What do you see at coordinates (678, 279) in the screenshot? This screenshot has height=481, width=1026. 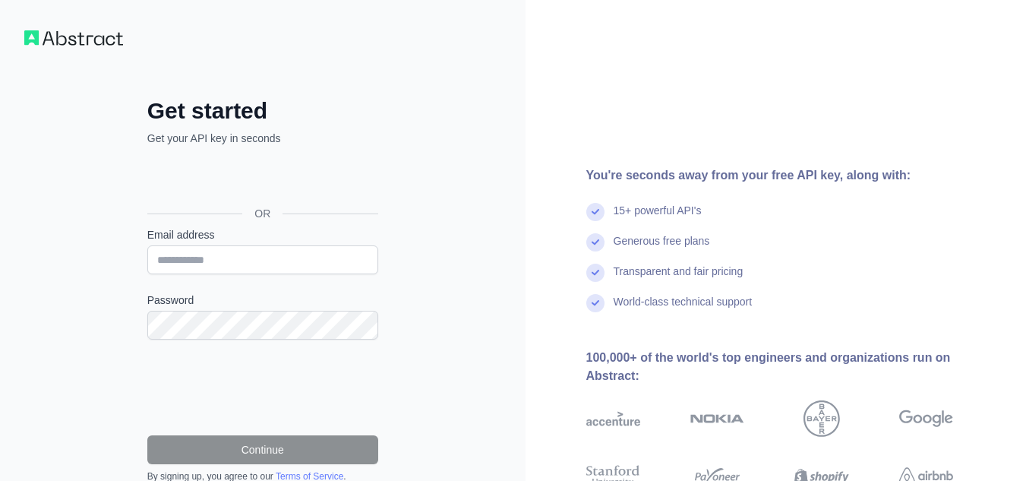 I see `div: Transparent and fair pricing` at bounding box center [678, 279].